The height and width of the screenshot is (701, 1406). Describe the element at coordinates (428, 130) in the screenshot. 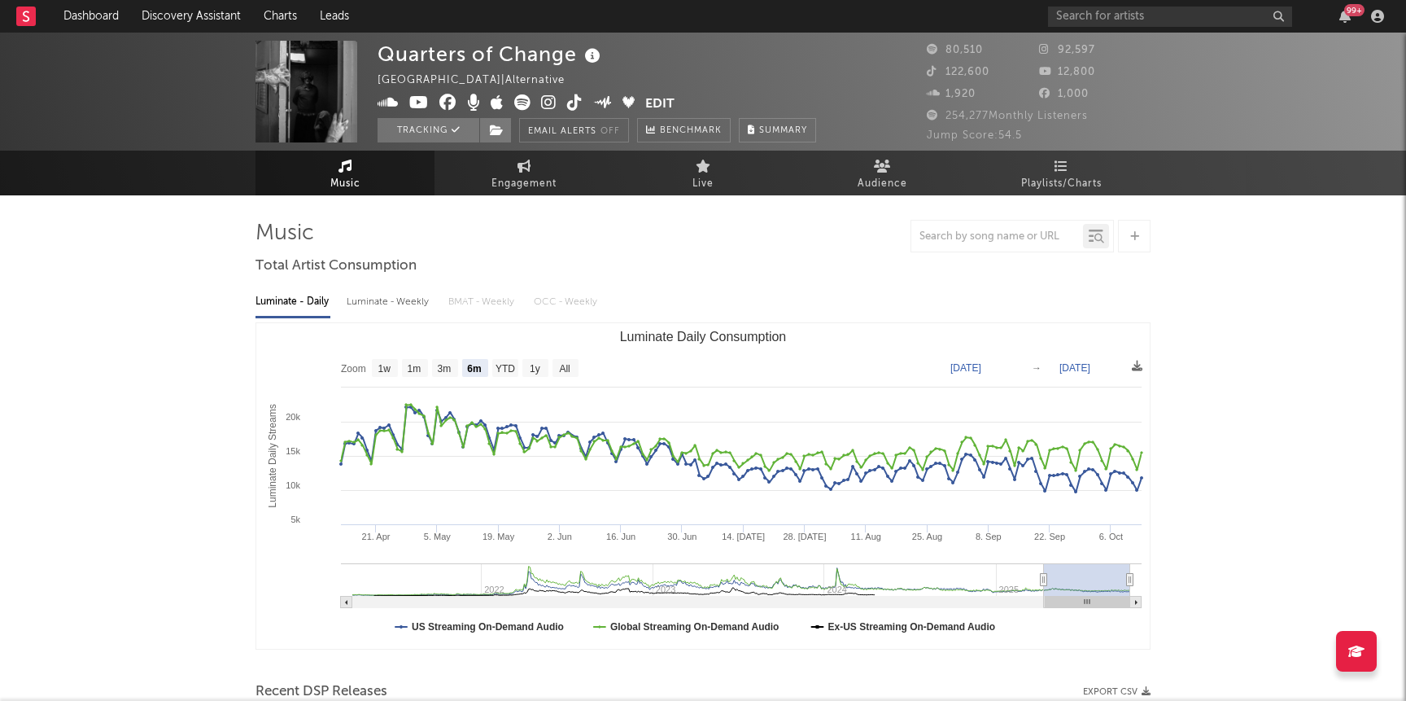

I see `button: Tracking` at that location.